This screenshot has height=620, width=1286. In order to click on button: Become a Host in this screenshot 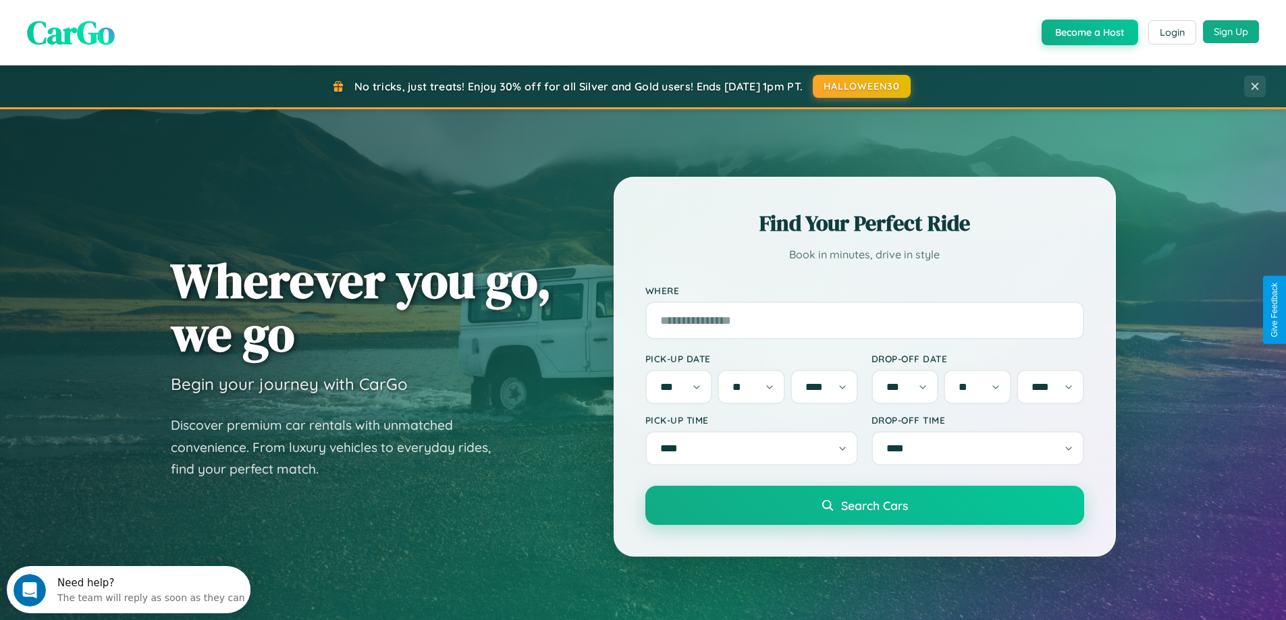, I will do `click(1089, 32)`.